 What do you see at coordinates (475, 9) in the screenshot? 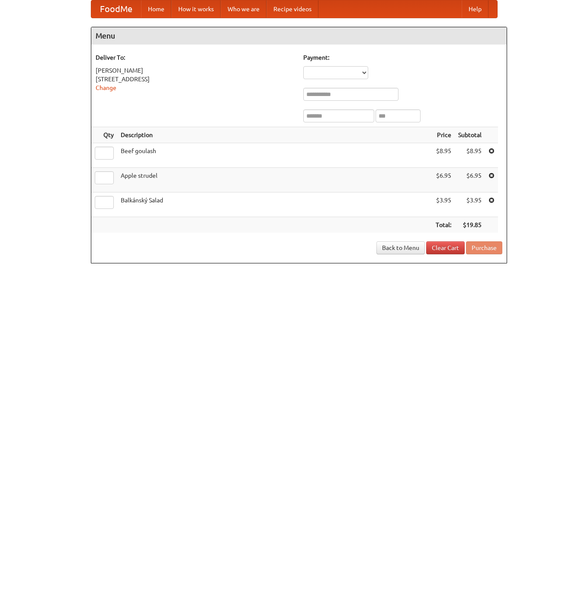
I see `a: Help` at bounding box center [475, 9].